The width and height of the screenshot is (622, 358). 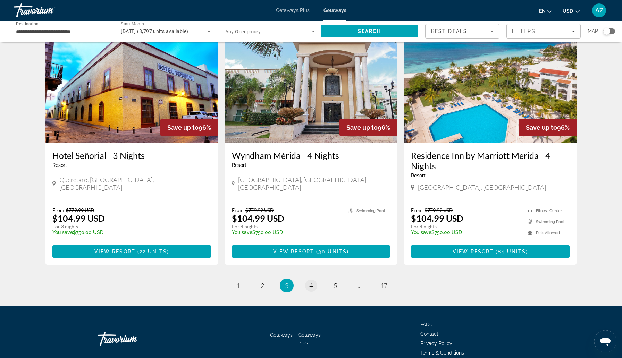 What do you see at coordinates (369, 31) in the screenshot?
I see `button: Search` at bounding box center [369, 31].